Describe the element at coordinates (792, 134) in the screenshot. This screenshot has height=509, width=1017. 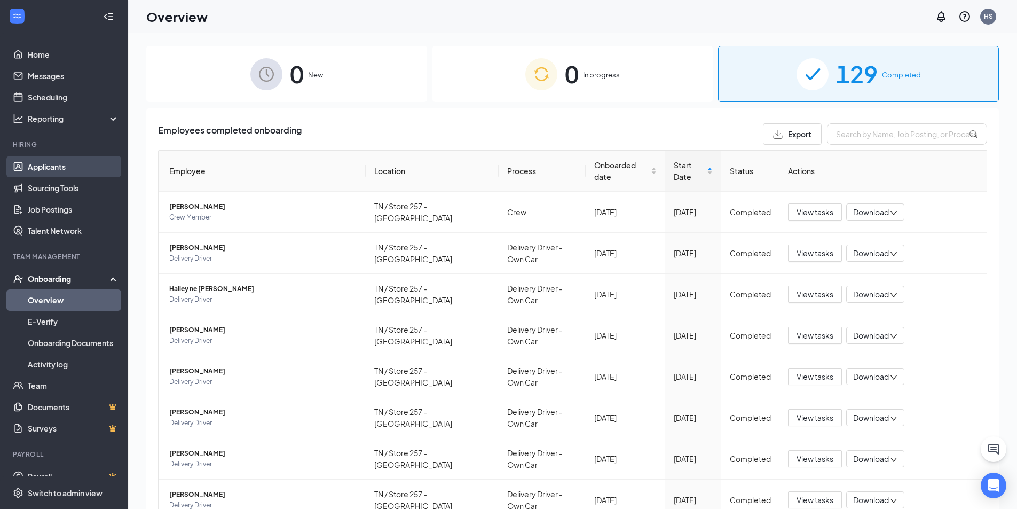
I see `button: Export` at that location.